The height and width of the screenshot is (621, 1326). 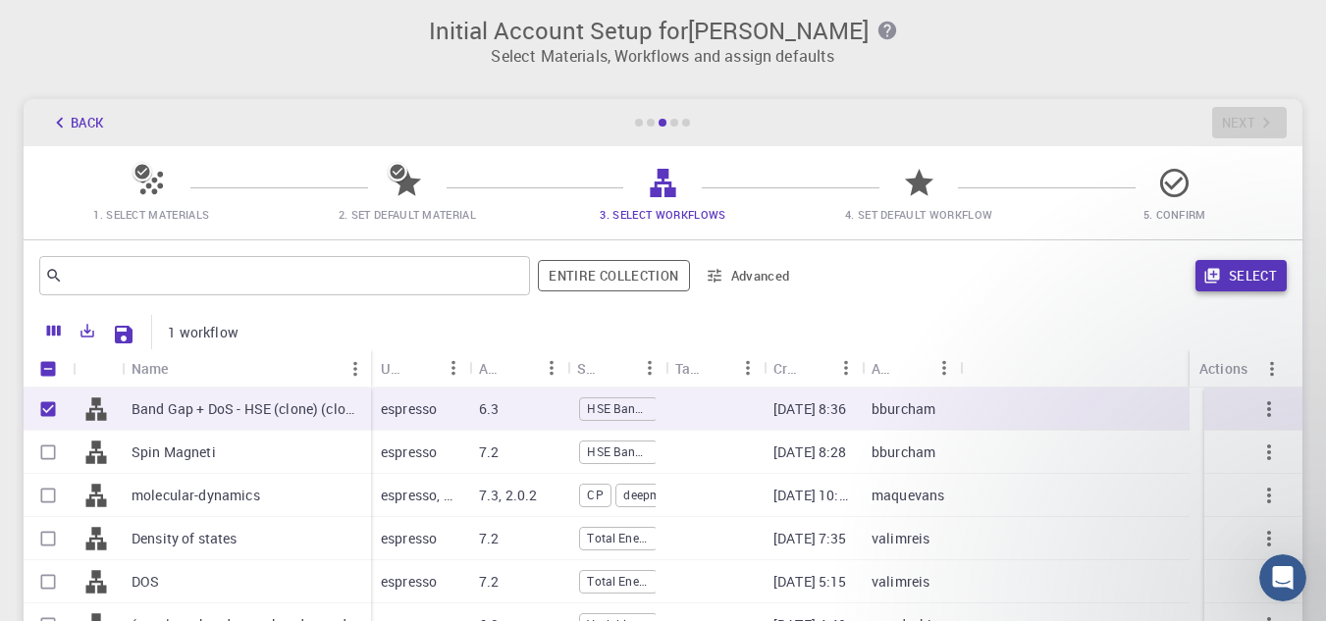 I want to click on span: 1. Select Materials, so click(x=151, y=214).